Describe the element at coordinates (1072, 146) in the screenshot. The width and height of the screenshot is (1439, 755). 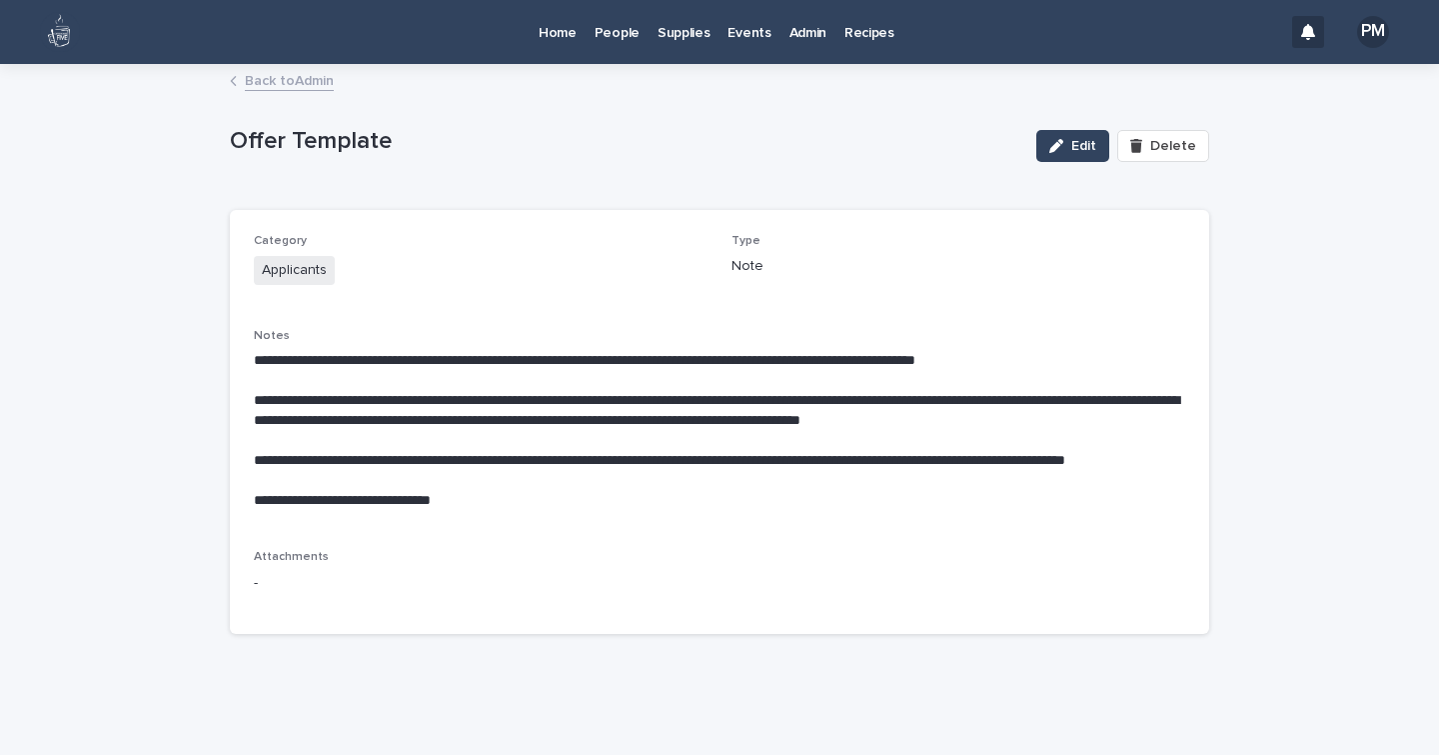
I see `button: Edit` at that location.